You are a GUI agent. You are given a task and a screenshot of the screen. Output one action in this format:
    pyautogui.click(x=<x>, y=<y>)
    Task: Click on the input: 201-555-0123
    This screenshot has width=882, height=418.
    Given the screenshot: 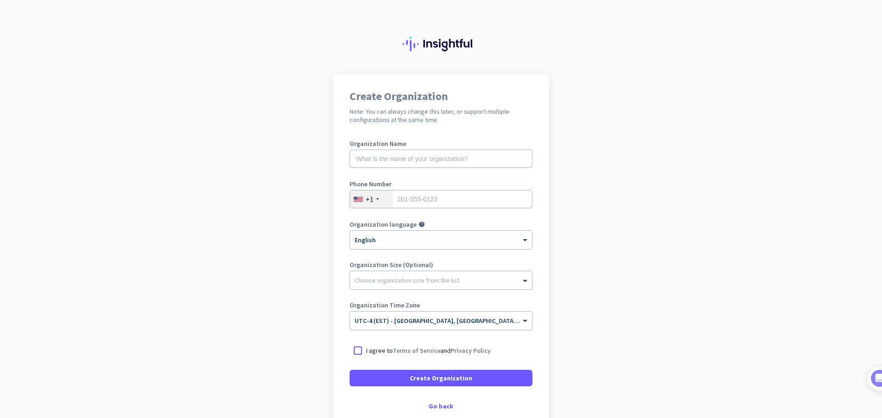 What is the action you would take?
    pyautogui.click(x=441, y=199)
    